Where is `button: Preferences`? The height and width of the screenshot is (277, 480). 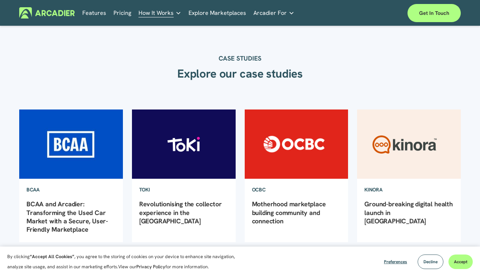
button: Preferences is located at coordinates (396, 262).